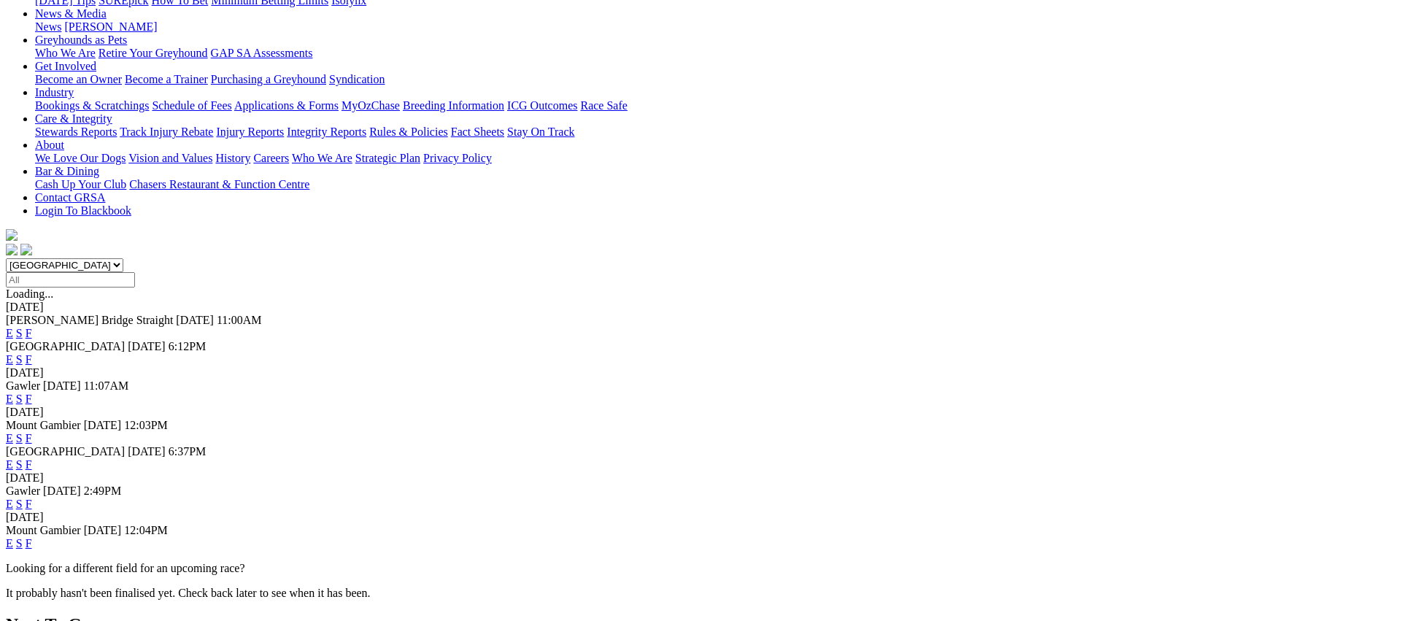 This screenshot has height=621, width=1401. I want to click on a: Industry, so click(54, 92).